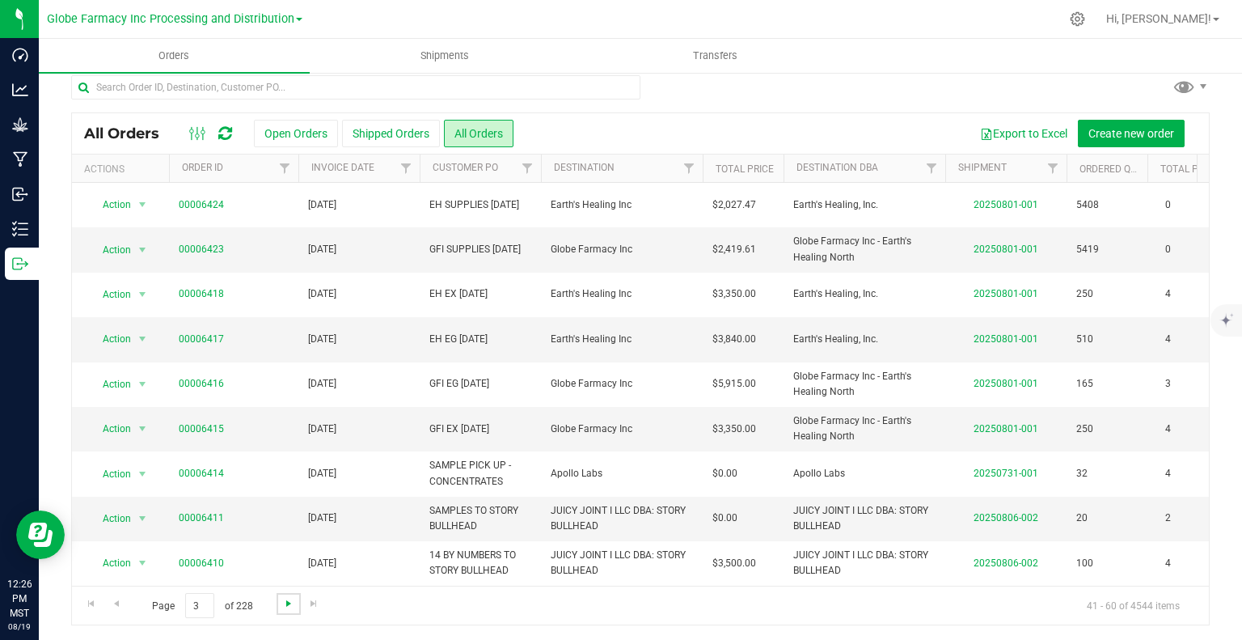 Image resolution: width=1242 pixels, height=640 pixels. Describe the element at coordinates (201, 429) in the screenshot. I see `a: 00006415` at that location.